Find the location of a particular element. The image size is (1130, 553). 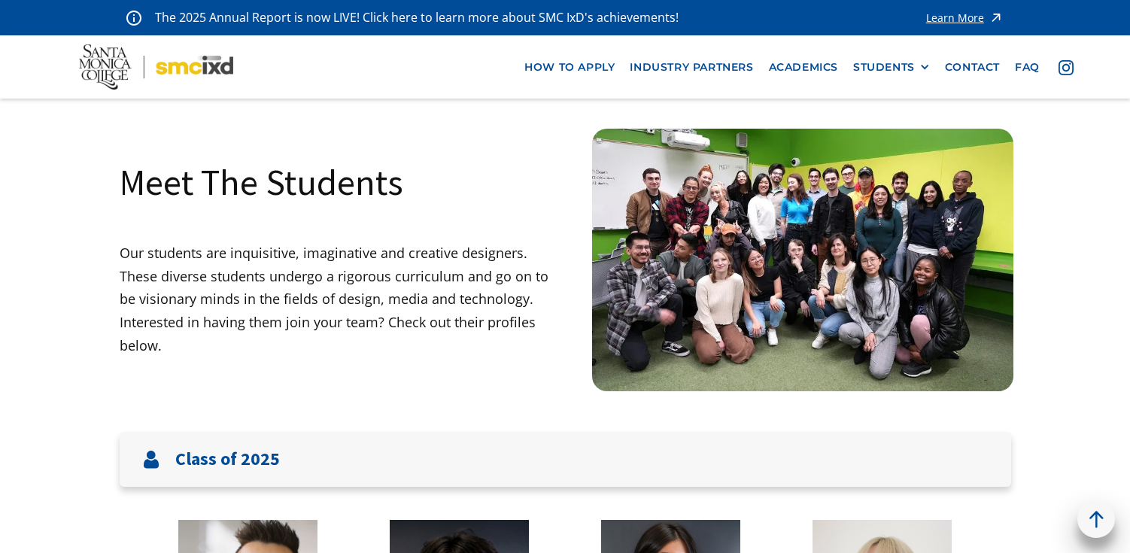

a: Learn More is located at coordinates (965, 17).